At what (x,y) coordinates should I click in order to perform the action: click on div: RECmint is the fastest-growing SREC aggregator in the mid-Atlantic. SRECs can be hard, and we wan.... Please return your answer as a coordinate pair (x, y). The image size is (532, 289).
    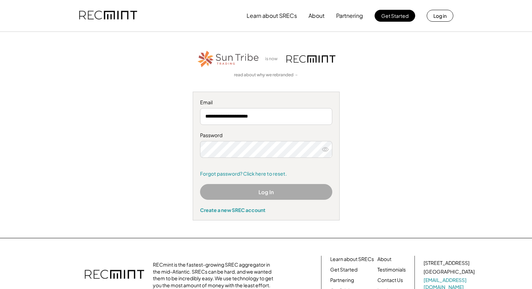
    Looking at the image, I should click on (215, 275).